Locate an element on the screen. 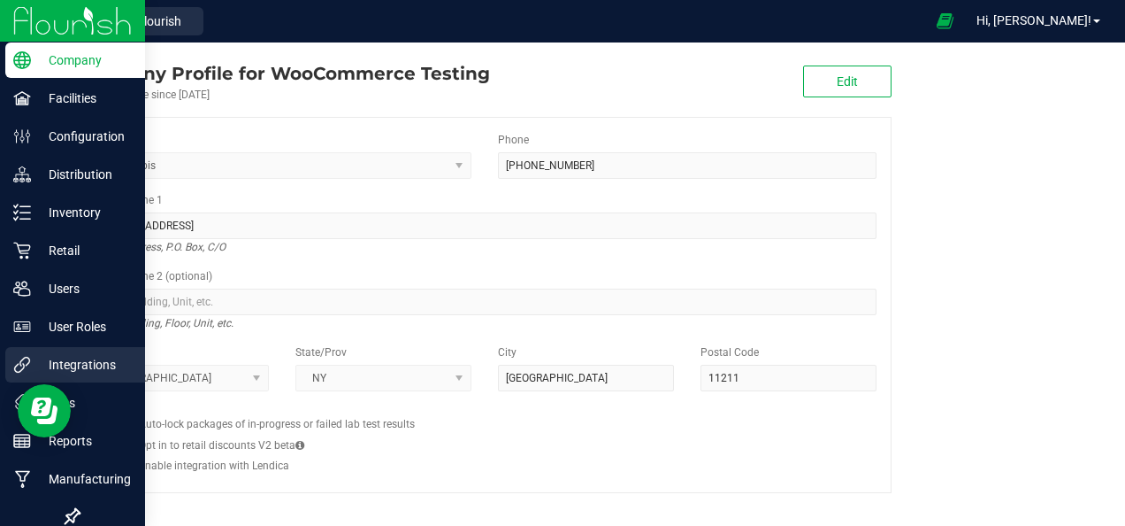 The width and height of the screenshot is (1125, 526). button: Edit is located at coordinates (848, 81).